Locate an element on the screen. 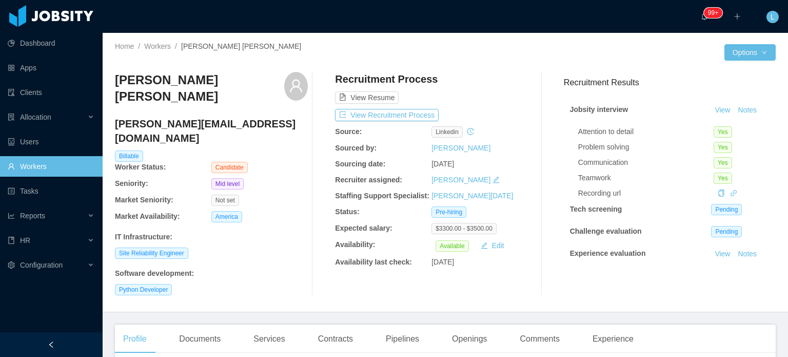  button: icon: editEdit is located at coordinates (493, 245).